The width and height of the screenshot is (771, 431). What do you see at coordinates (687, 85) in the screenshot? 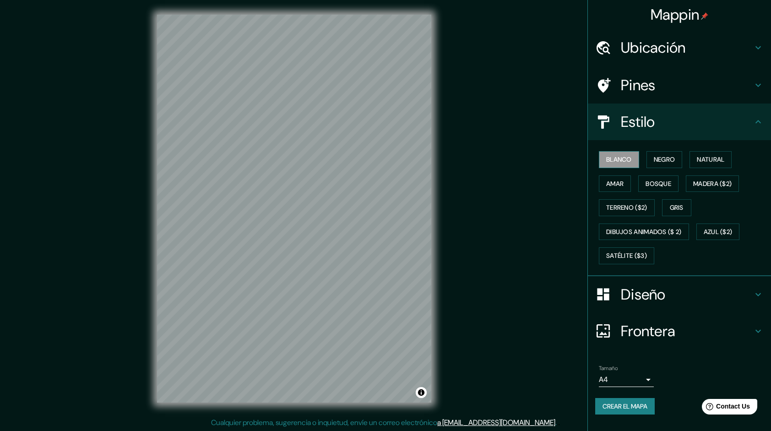
I see `h4: Pines` at bounding box center [687, 85].